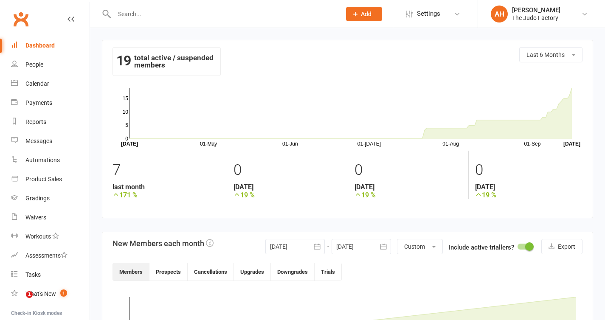  What do you see at coordinates (414, 247) in the screenshot?
I see `span: Custom` at bounding box center [414, 247].